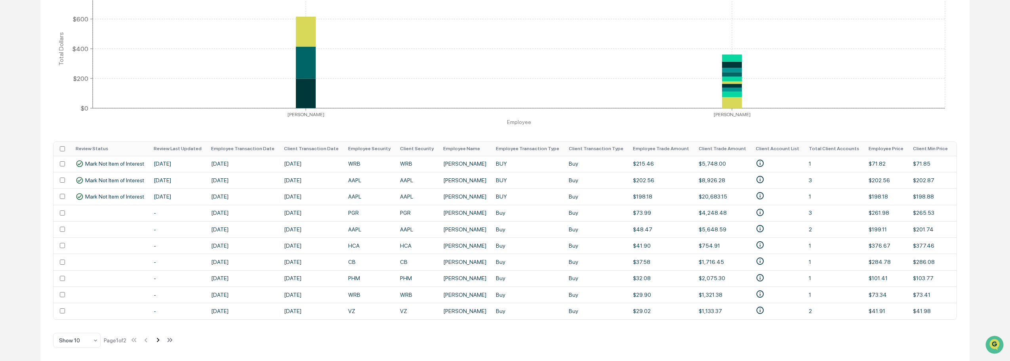 This screenshot has width=1010, height=361. What do you see at coordinates (661, 245) in the screenshot?
I see `td: $41.90` at bounding box center [661, 245].